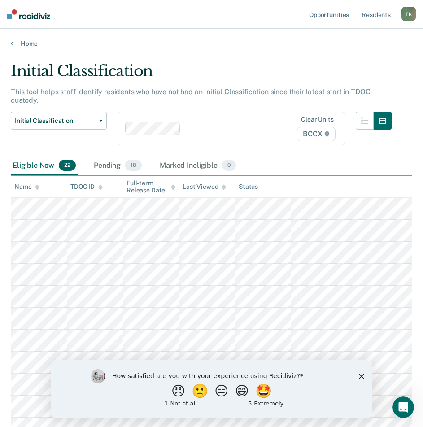  I want to click on button: Initial Classification, so click(59, 121).